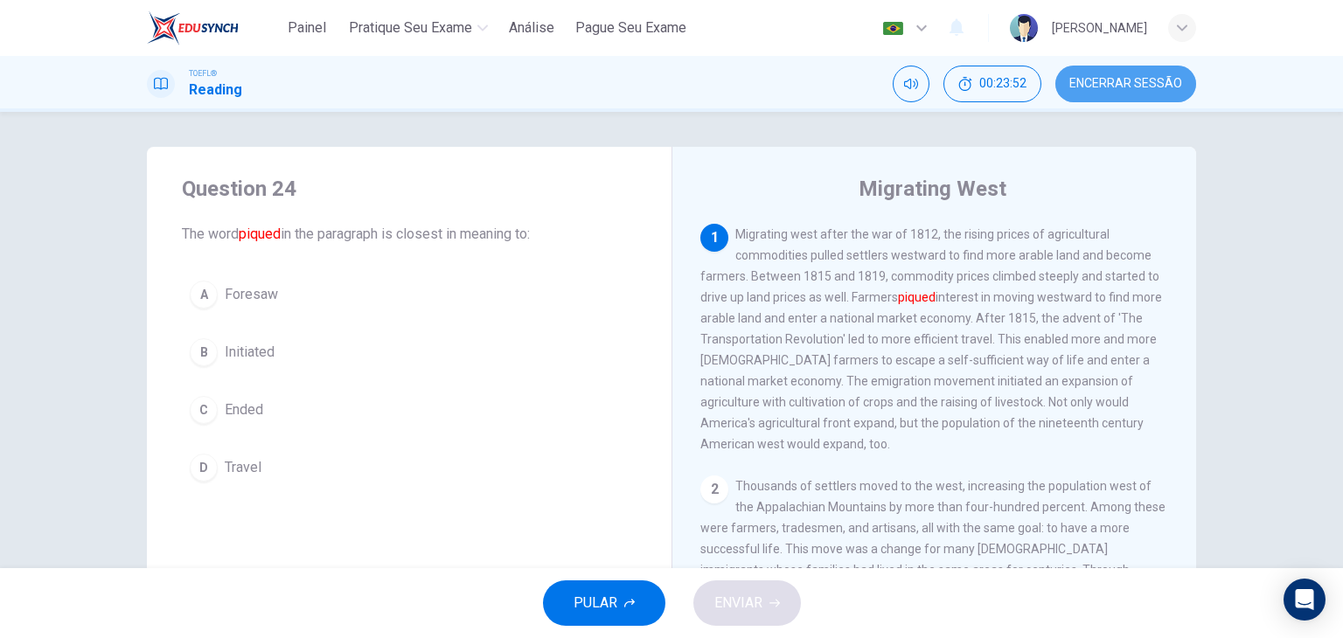 This screenshot has width=1343, height=638. Describe the element at coordinates (993, 84) in the screenshot. I see `div: Esconder` at that location.